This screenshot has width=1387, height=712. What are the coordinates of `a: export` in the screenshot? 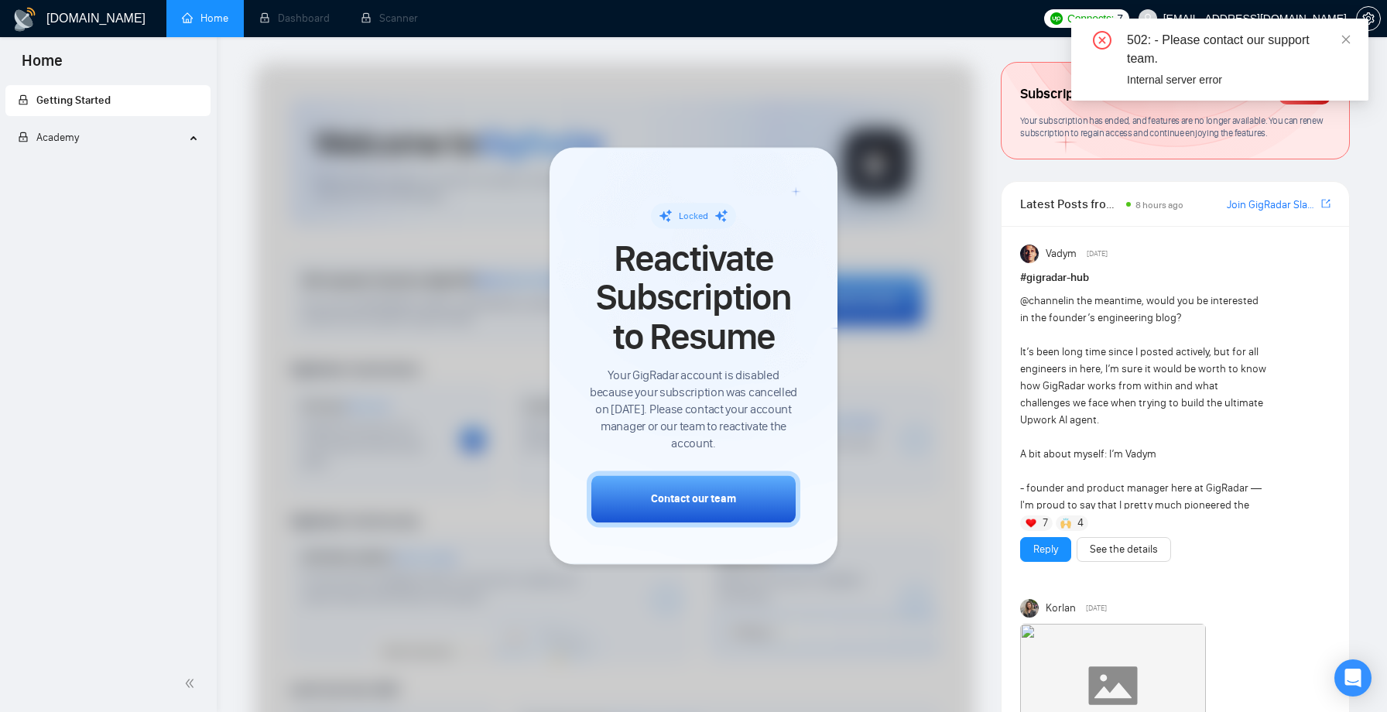 It's located at (1326, 204).